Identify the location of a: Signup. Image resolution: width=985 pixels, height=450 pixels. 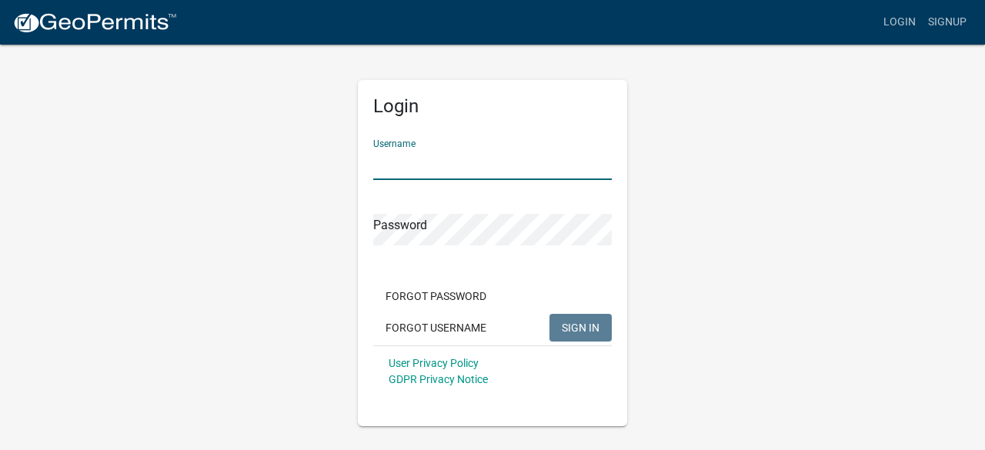
(948, 22).